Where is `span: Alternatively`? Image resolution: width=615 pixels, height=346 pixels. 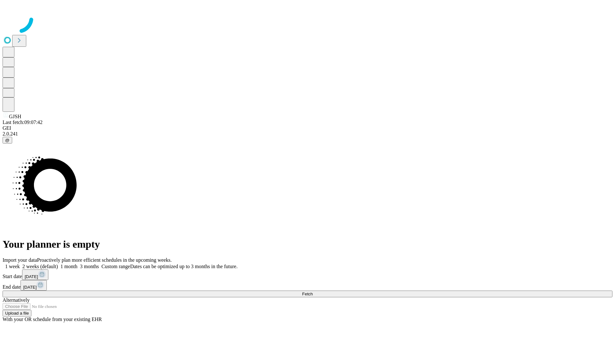
span: Alternatively is located at coordinates (16, 300).